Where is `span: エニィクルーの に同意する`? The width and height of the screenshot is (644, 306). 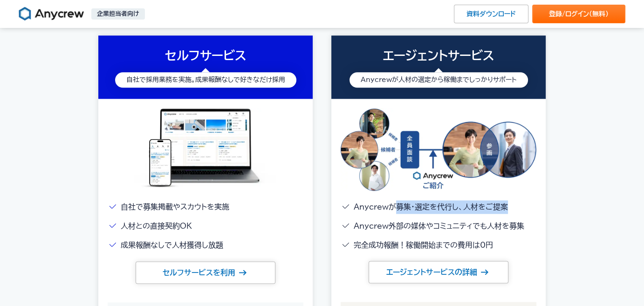
span: エニィクルーの に同意する is located at coordinates (83, 237).